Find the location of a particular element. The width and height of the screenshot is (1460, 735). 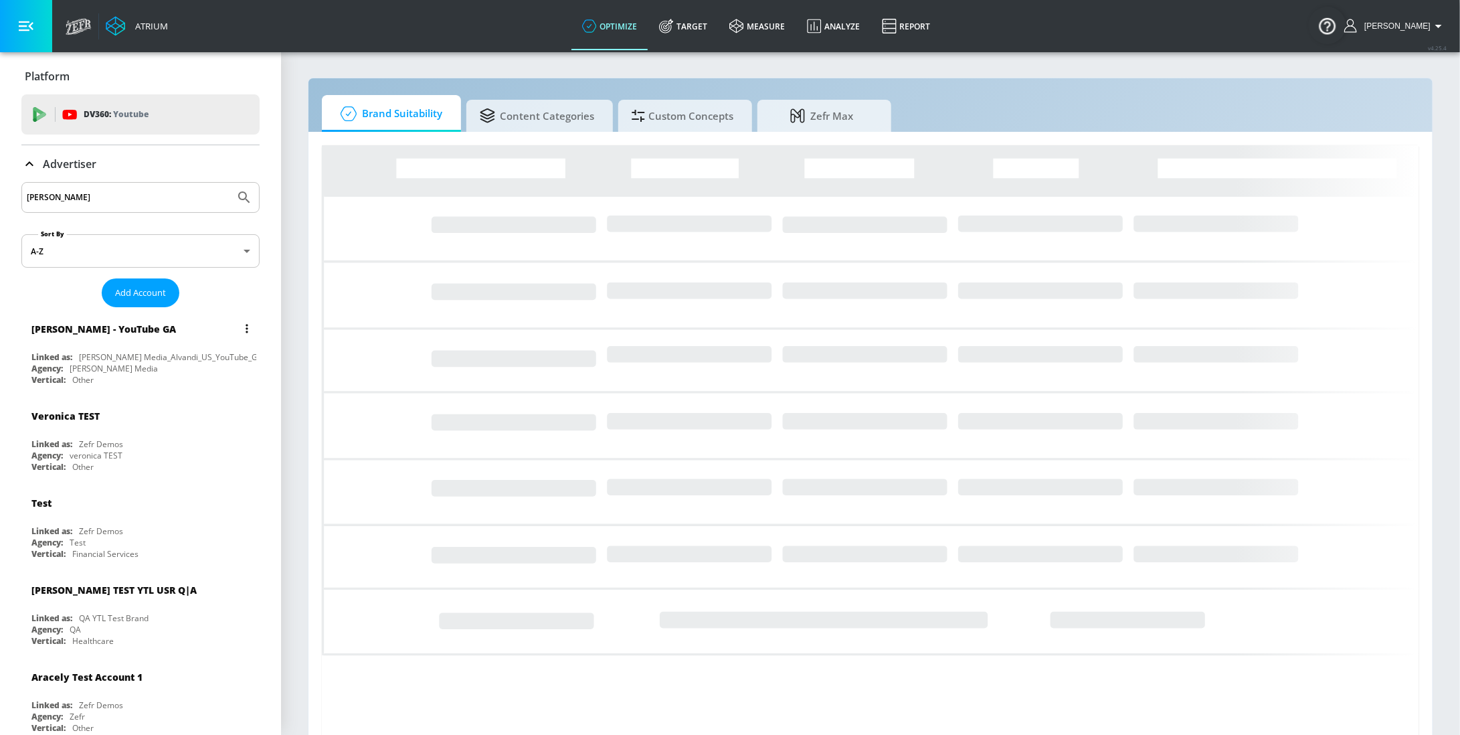

p: DV360: is located at coordinates (116, 114).